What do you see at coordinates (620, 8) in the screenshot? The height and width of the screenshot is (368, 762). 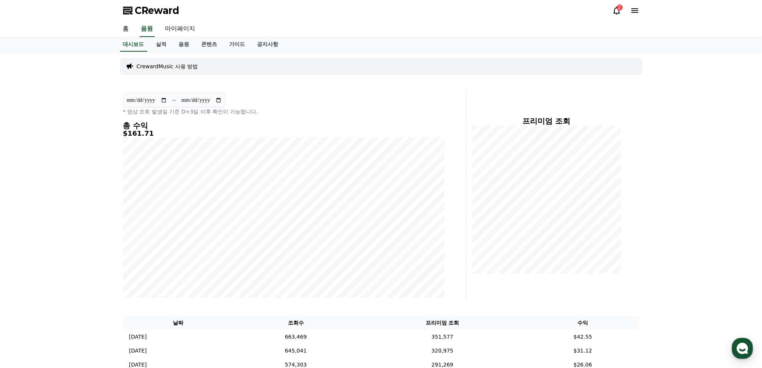 I see `div: 2` at bounding box center [620, 8].